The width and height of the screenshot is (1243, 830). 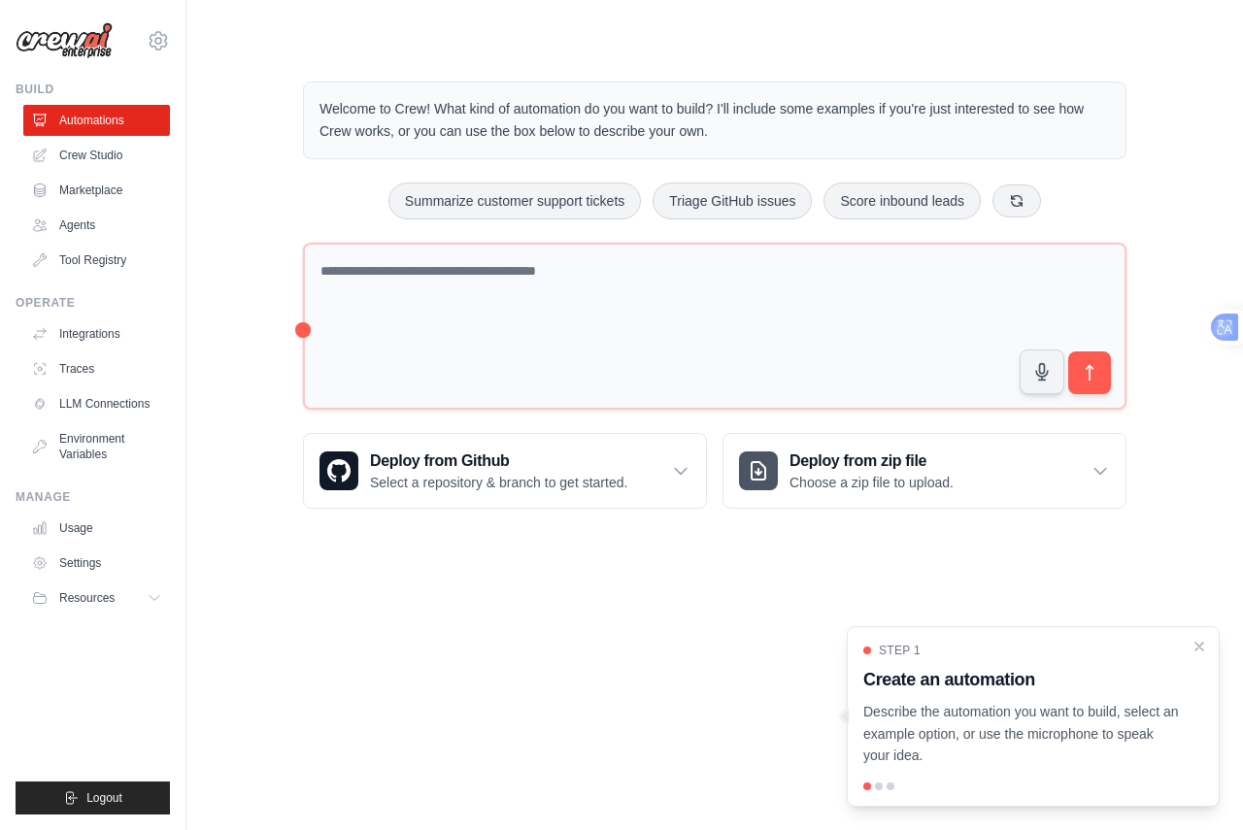 I want to click on a: Agents, so click(x=96, y=225).